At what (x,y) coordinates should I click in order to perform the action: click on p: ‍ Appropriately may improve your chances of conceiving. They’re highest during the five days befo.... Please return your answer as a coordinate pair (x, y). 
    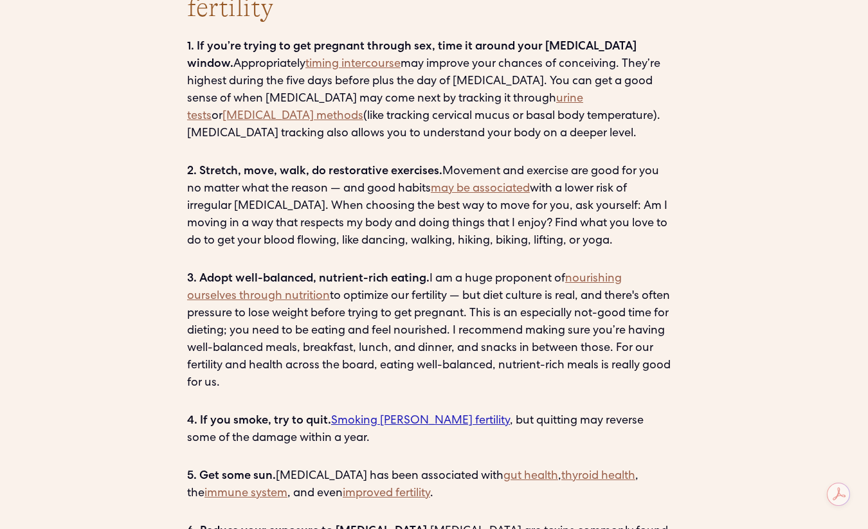
    Looking at the image, I should click on (434, 91).